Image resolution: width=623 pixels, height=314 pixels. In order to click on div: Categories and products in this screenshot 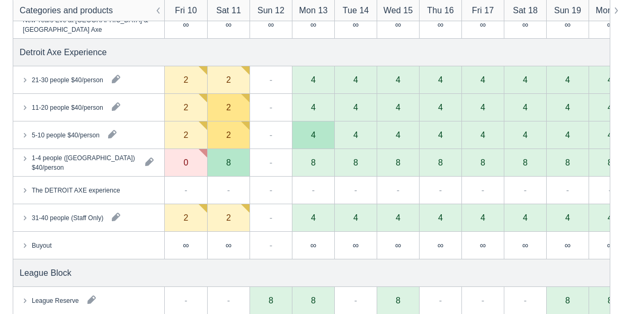, I will do `click(66, 11)`.